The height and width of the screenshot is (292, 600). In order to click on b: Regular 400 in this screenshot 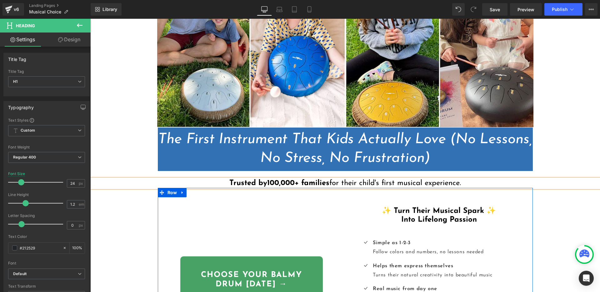, I will do `click(25, 157)`.